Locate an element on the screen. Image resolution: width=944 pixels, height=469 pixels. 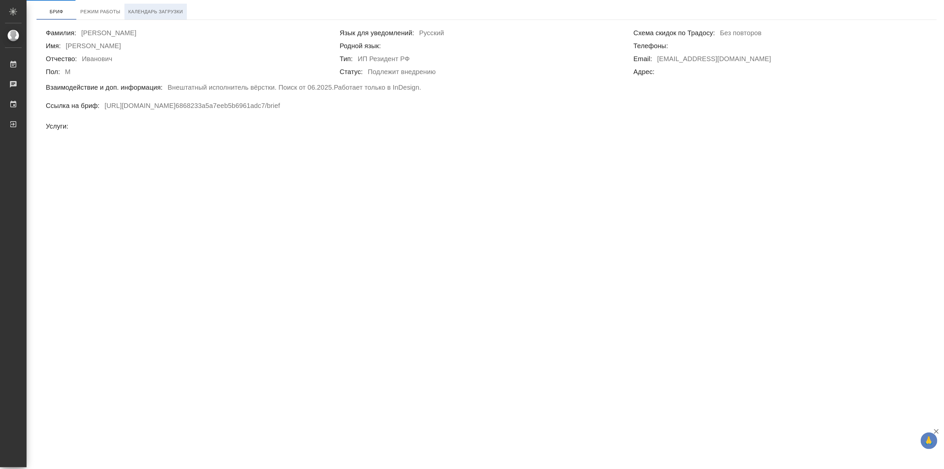
h6: Услуги: is located at coordinates (57, 126).